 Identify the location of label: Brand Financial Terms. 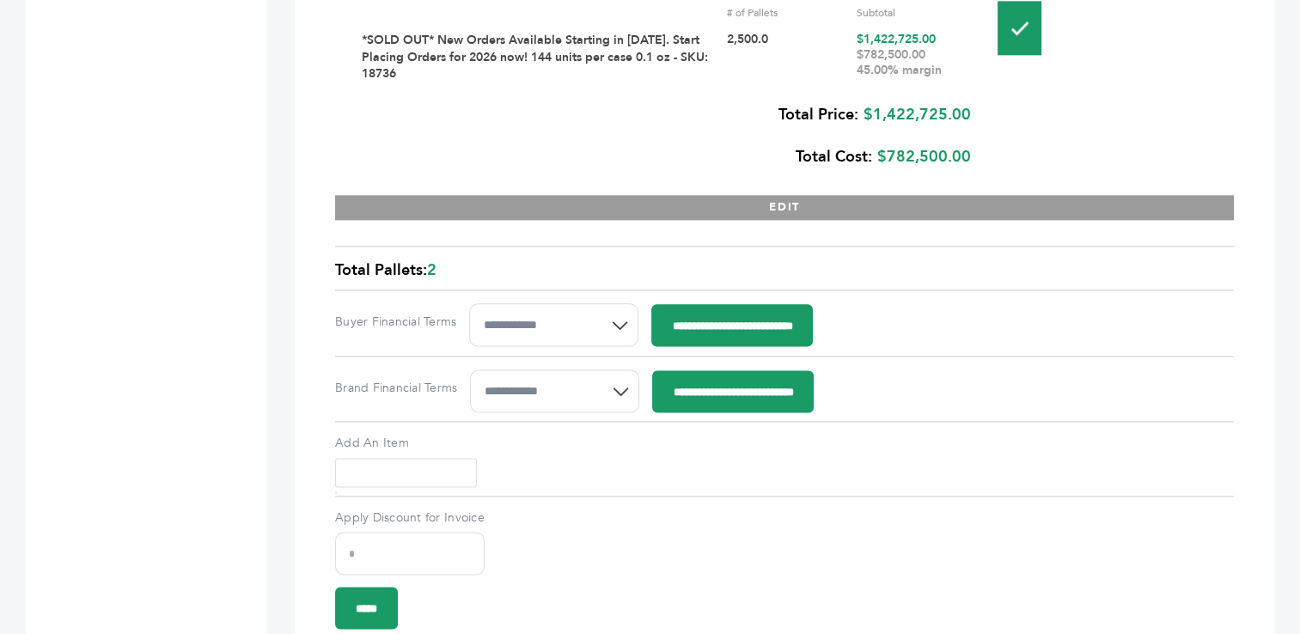
(396, 388).